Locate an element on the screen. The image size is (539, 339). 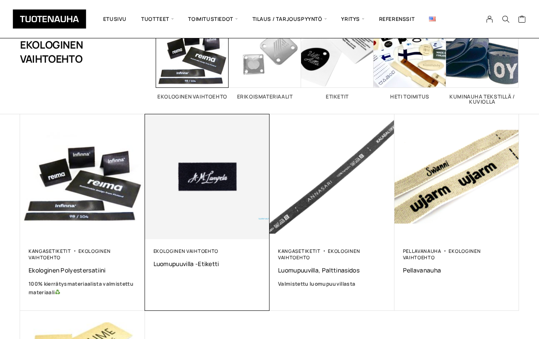
button: Search is located at coordinates (506, 19).